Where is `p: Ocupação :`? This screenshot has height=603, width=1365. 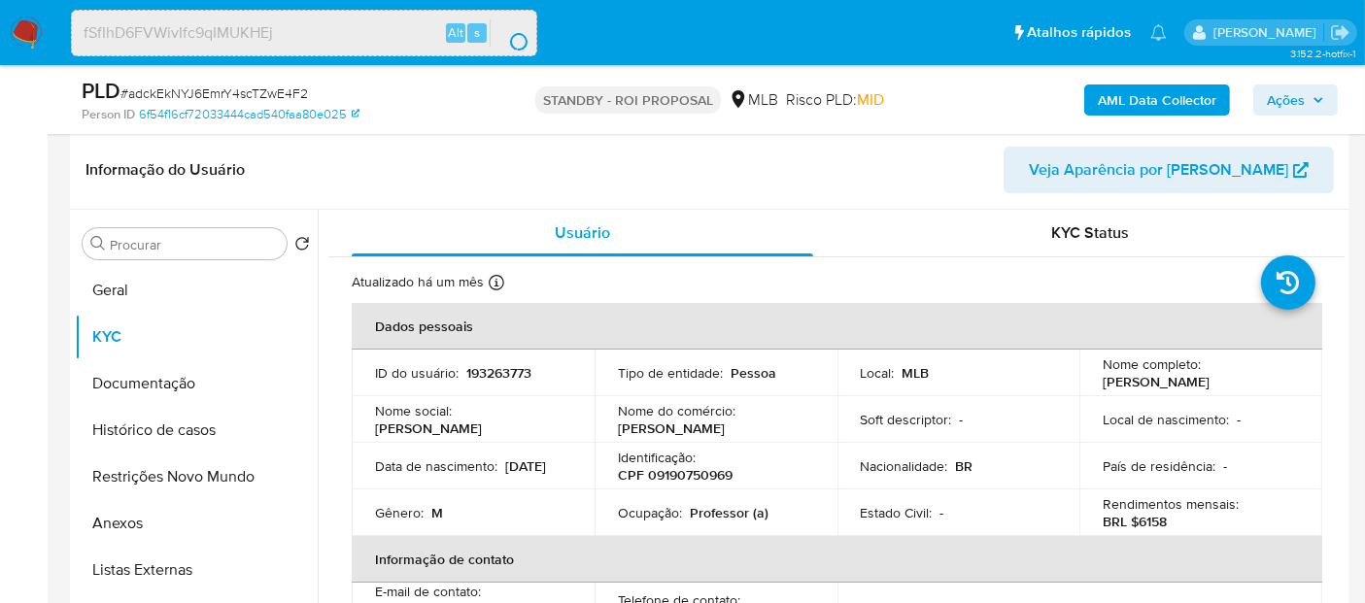
p: Ocupação : is located at coordinates (650, 513).